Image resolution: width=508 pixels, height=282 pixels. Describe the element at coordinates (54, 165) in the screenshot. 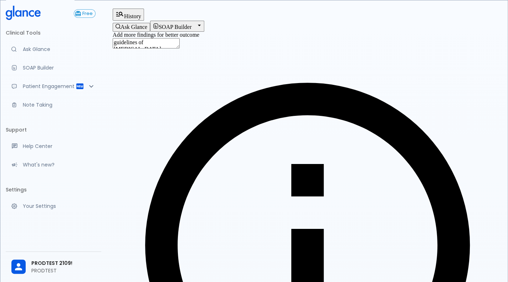

I see `div: Recent updates and feature releases` at that location.